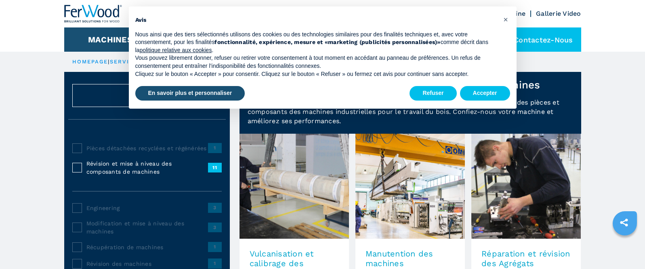  Describe the element at coordinates (485, 93) in the screenshot. I see `button: Accepter` at that location.